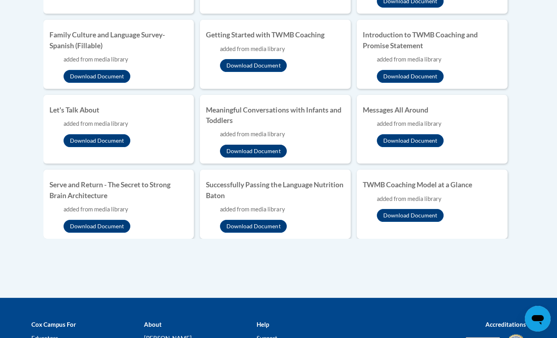  I want to click on h4: Getting Started with TWMB Coaching, so click(275, 35).